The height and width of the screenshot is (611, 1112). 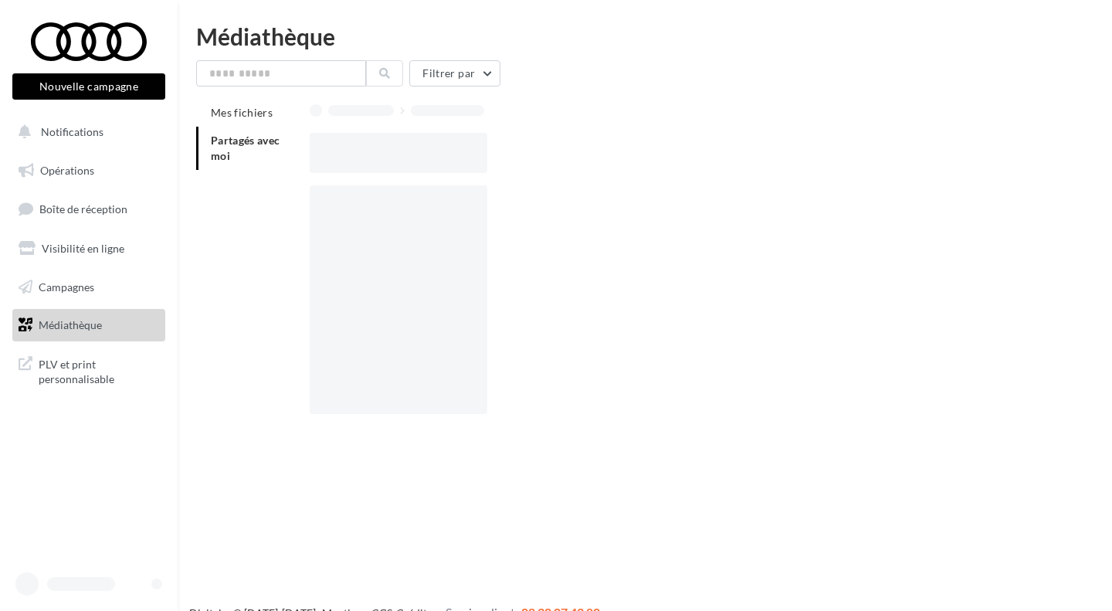 I want to click on div: Médiathèque, so click(x=645, y=36).